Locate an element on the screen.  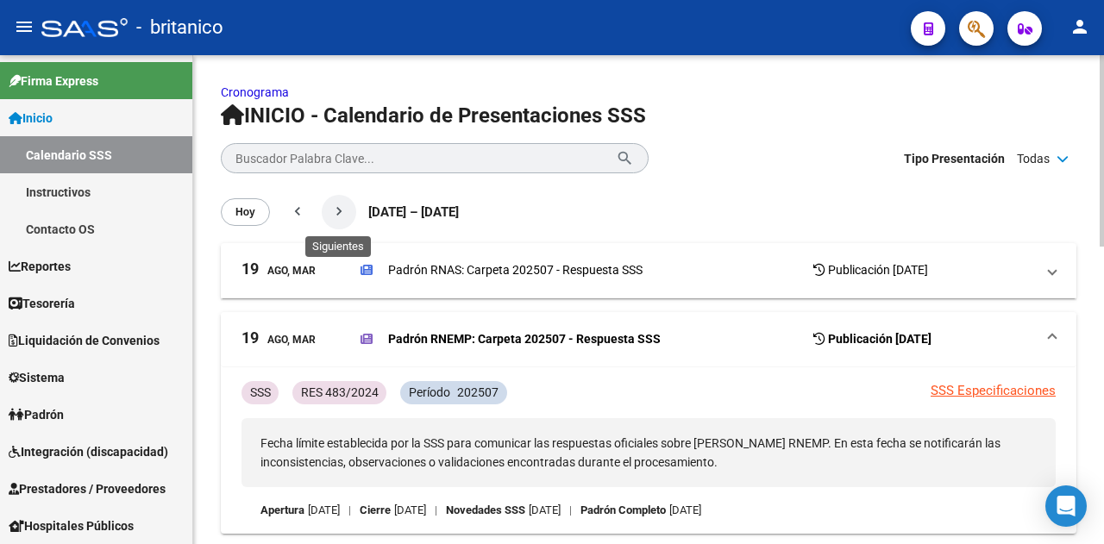
span: Liquidación de Convenios is located at coordinates (84, 341).